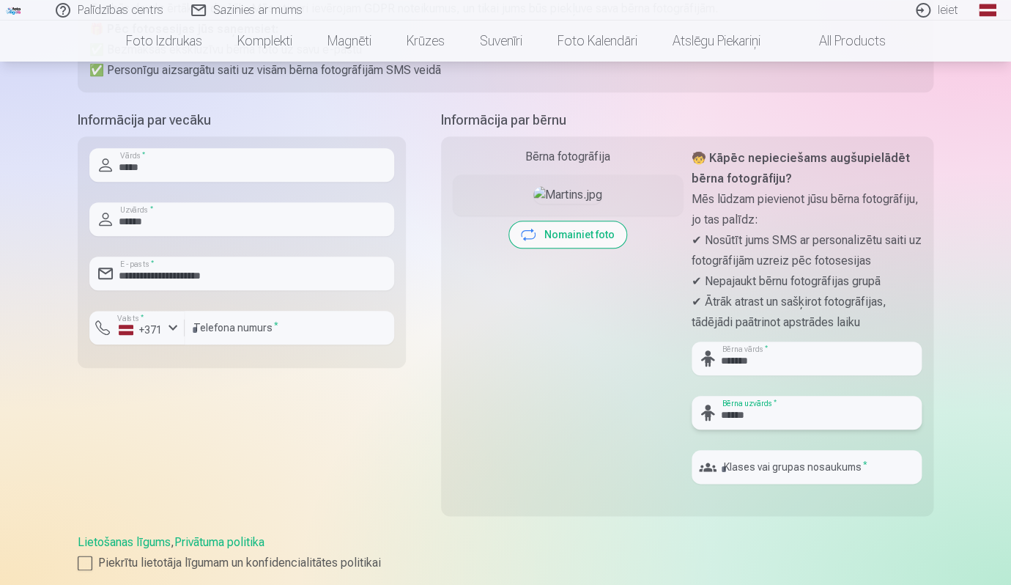  Describe the element at coordinates (506, 70) in the screenshot. I see `p: ✅ Personīgu aizsargātu saiti uz visām bērna fotogrāfijām SMS veidā` at that location.